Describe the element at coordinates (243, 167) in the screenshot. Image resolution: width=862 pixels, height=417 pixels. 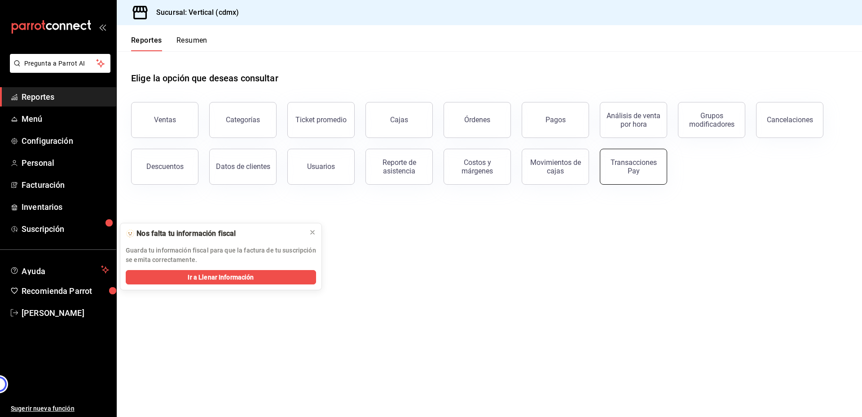
I see `button: Datos de clientes` at that location.